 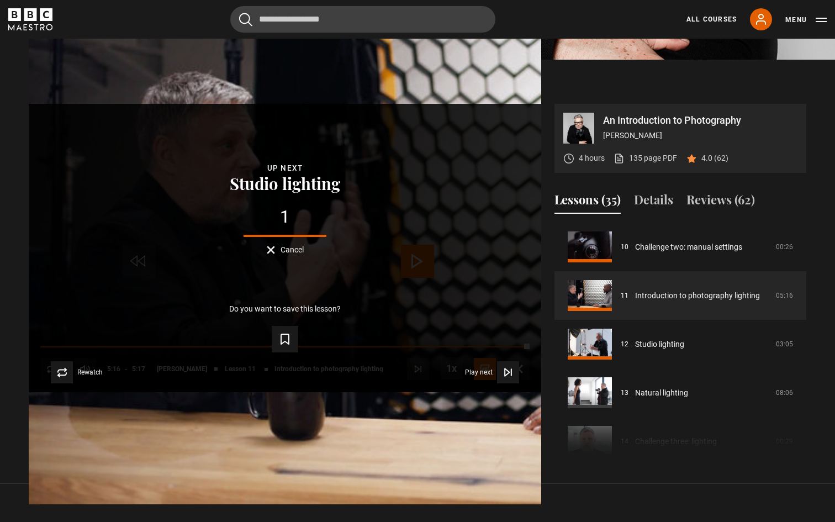 What do you see at coordinates (714, 158) in the screenshot?
I see `p: 4.0 (62)` at bounding box center [714, 158].